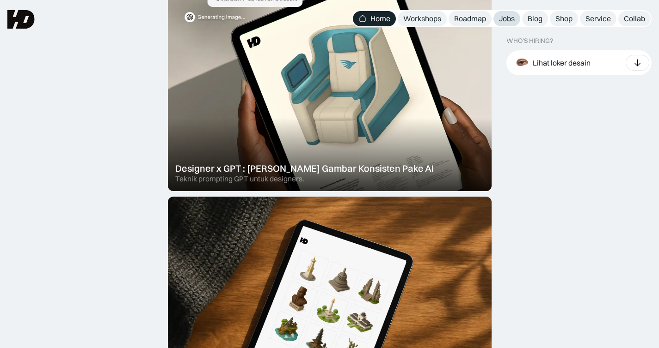  What do you see at coordinates (535, 18) in the screenshot?
I see `div: Blog` at bounding box center [535, 18].